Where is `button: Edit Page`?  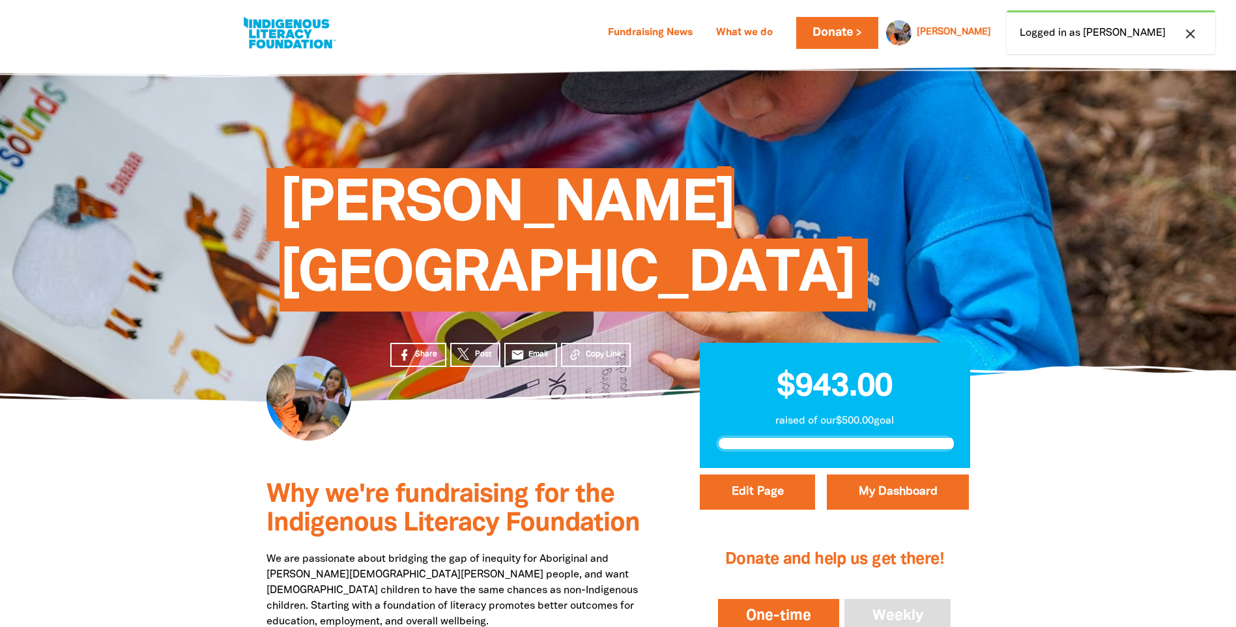 button: Edit Page is located at coordinates (757, 492).